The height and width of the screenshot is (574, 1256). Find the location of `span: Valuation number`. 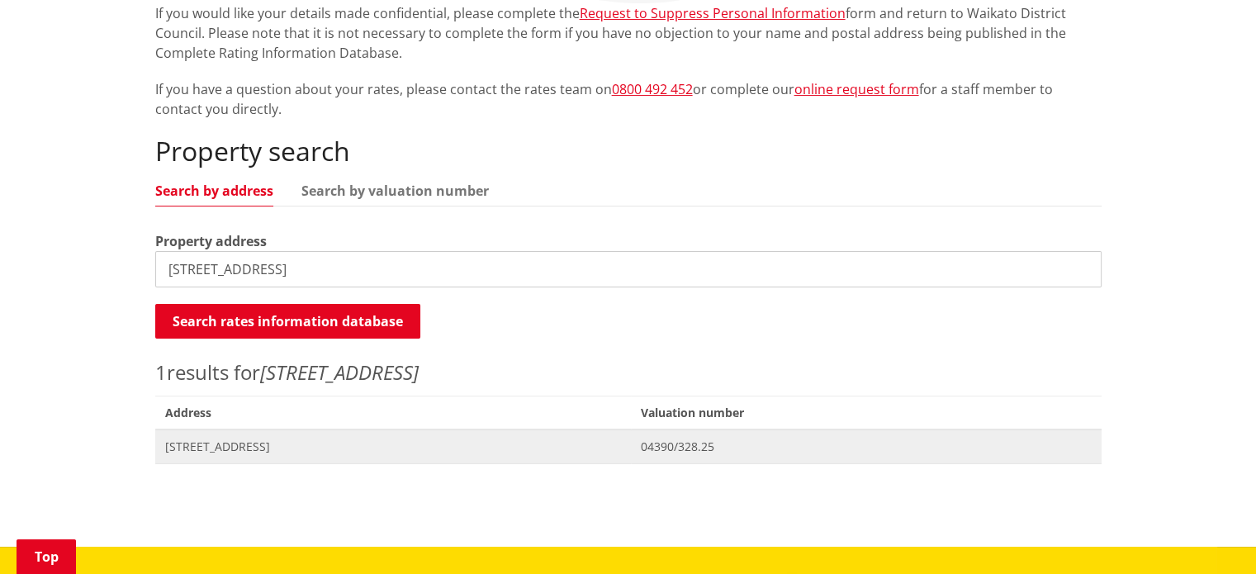

span: Valuation number is located at coordinates (866, 412).